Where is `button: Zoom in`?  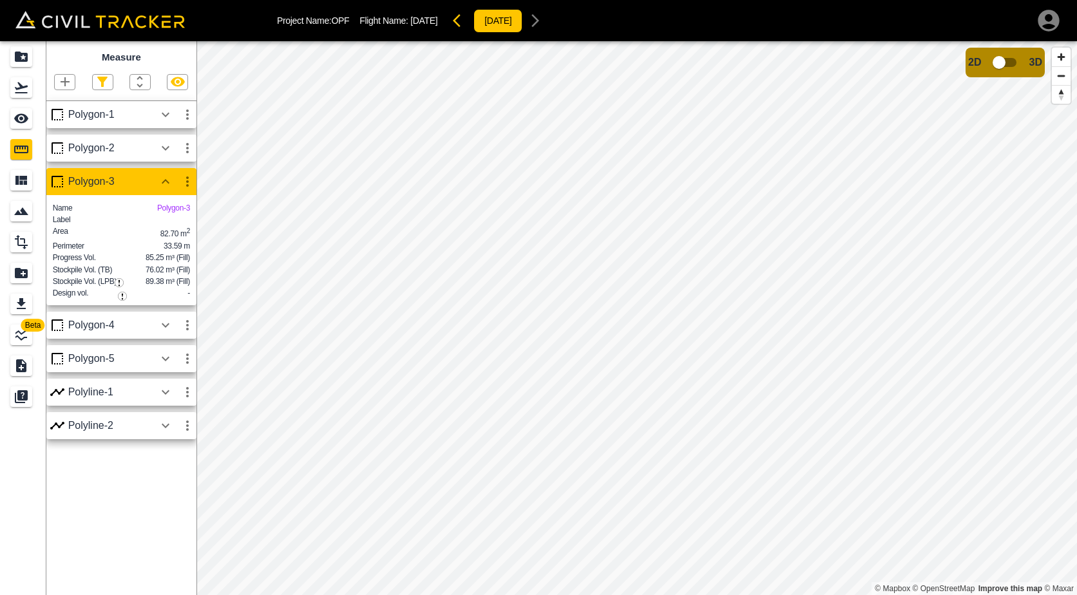 button: Zoom in is located at coordinates (1060, 57).